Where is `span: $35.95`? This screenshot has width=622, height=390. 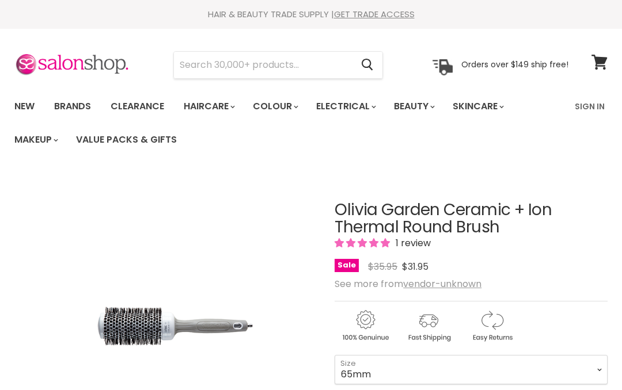
span: $35.95 is located at coordinates (382, 267).